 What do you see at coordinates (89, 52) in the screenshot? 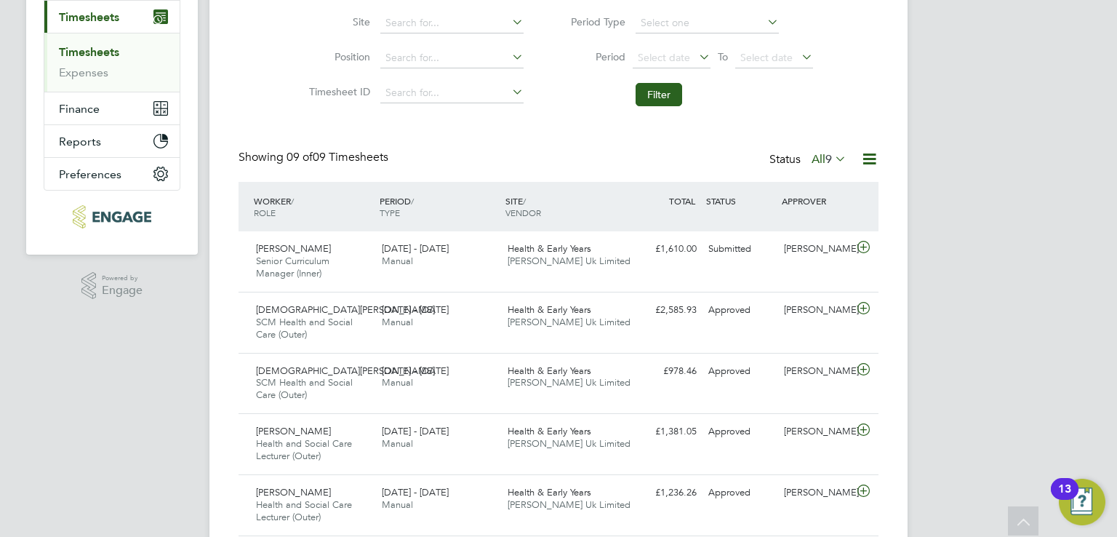
I see `a: Timesheets` at bounding box center [89, 52].